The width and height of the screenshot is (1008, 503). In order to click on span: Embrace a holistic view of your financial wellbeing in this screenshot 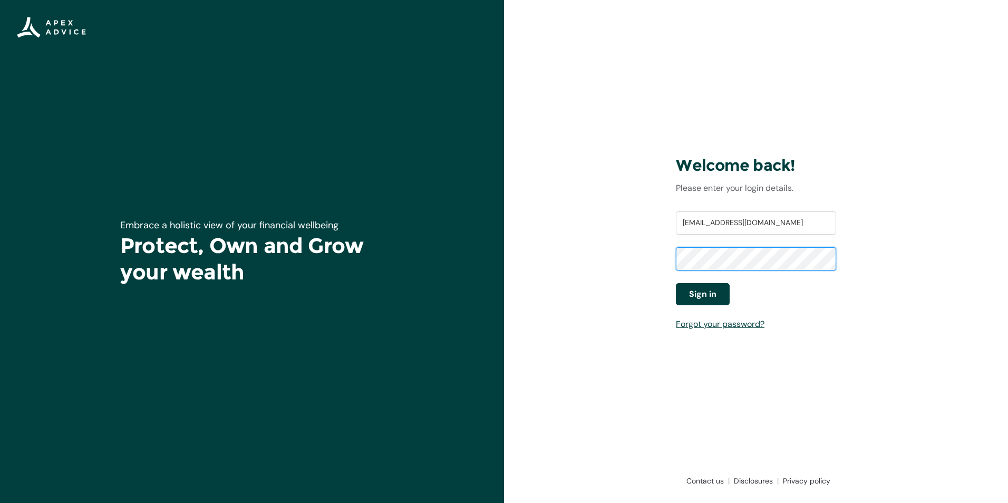, I will do `click(229, 225)`.